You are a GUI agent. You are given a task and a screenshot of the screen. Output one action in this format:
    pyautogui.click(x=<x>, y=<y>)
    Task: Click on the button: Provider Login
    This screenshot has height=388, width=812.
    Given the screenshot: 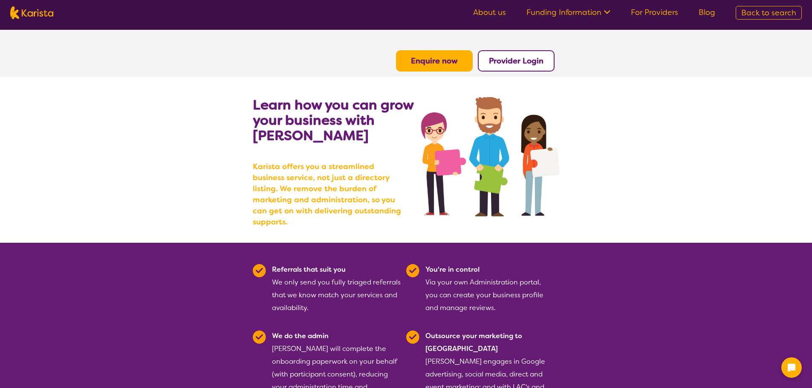 What is the action you would take?
    pyautogui.click(x=516, y=61)
    